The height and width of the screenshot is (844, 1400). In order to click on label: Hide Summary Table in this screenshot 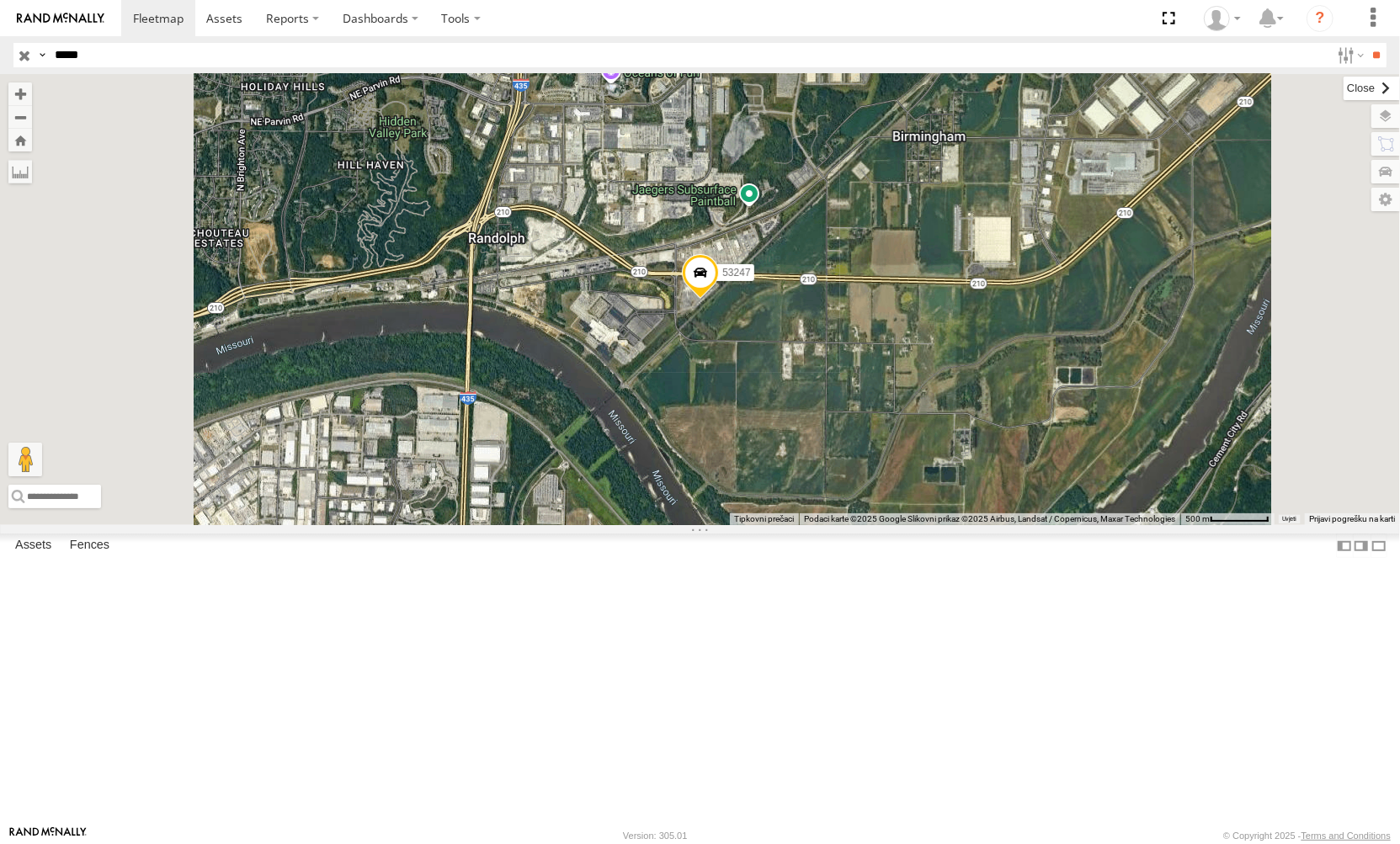, I will do `click(1379, 545)`.